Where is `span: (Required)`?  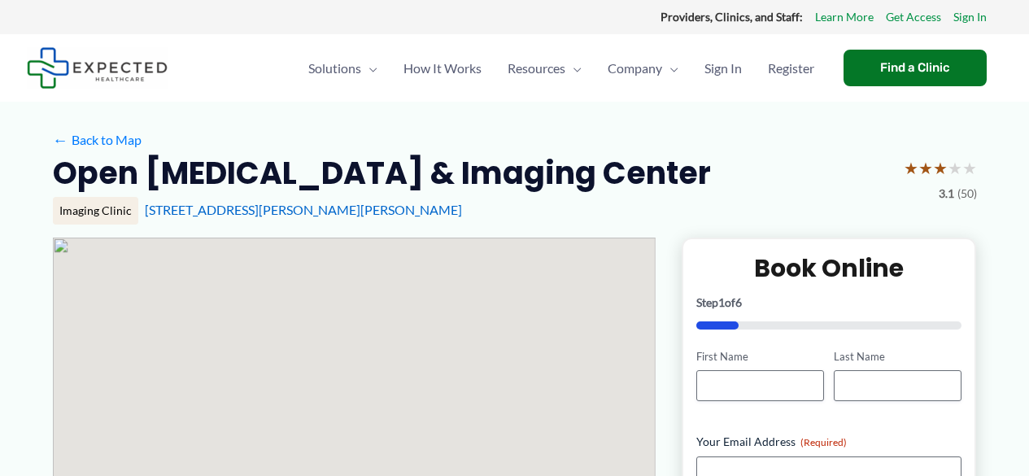
span: (Required) is located at coordinates (823, 442).